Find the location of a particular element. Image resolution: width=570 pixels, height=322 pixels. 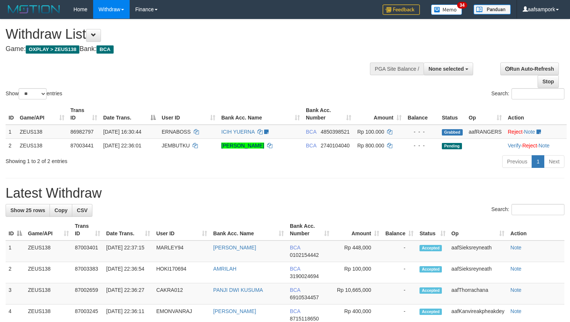

span: Copy 8715118650 to clipboard is located at coordinates (304, 319).